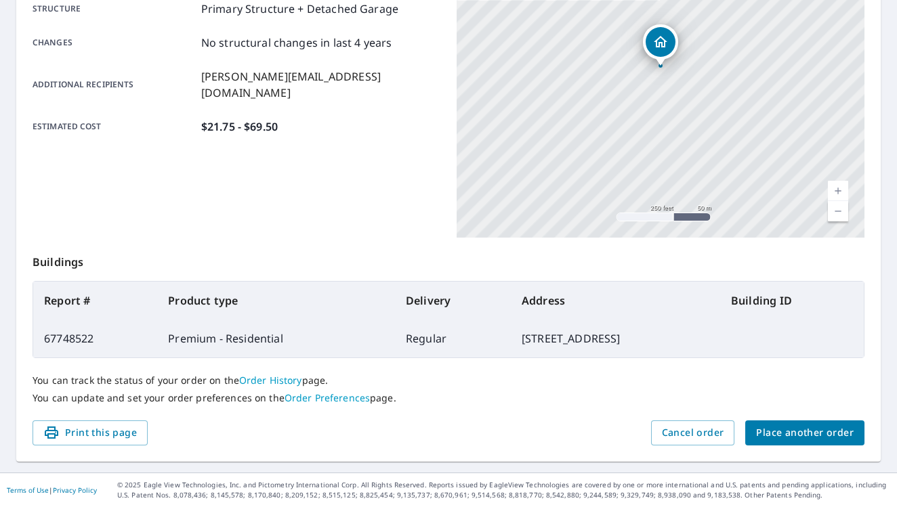  Describe the element at coordinates (838, 191) in the screenshot. I see `a: Current Level 17, Zoom In` at that location.